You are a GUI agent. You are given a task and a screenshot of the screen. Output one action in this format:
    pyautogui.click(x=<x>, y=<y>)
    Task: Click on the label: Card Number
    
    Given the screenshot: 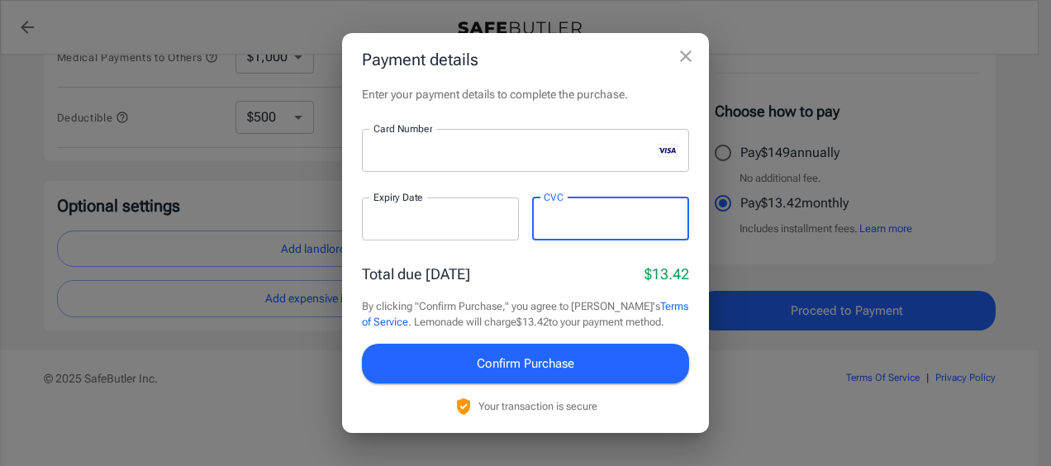 What is the action you would take?
    pyautogui.click(x=403, y=128)
    